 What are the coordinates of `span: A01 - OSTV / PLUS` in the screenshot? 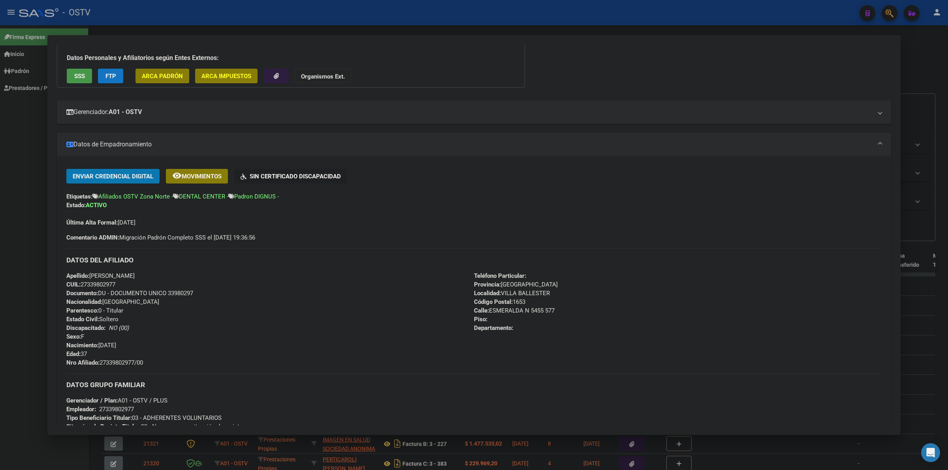 It's located at (117, 401).